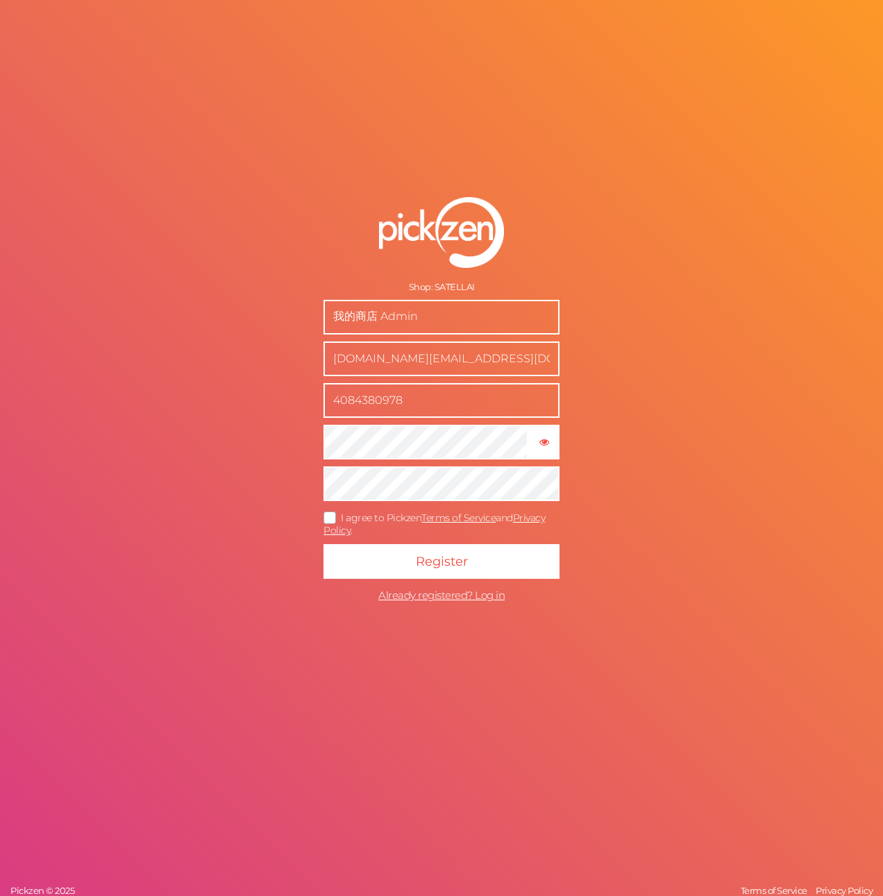  I want to click on div: Shop: SATELLAI, so click(442, 287).